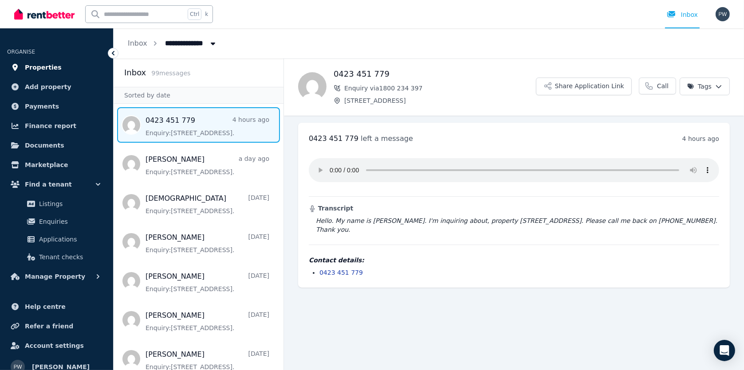 The width and height of the screenshot is (744, 370). Describe the element at coordinates (514, 208) in the screenshot. I see `h3: Transcript` at that location.